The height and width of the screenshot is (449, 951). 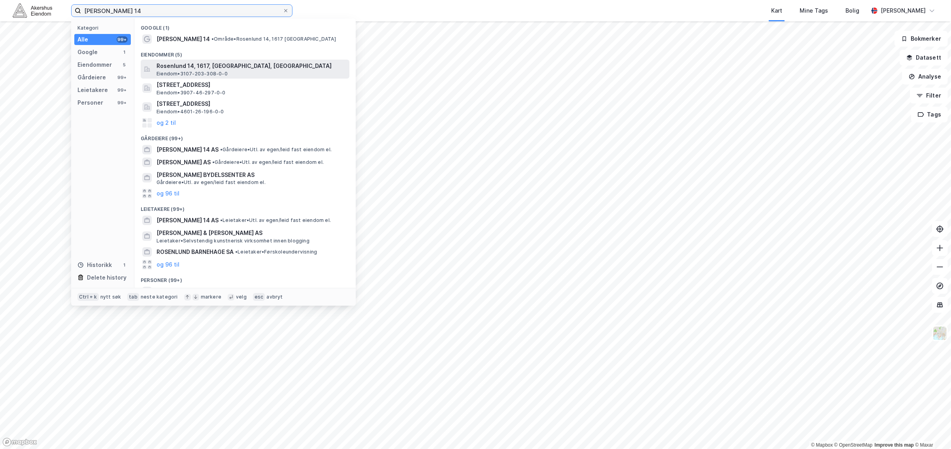 I want to click on button: Bokmerker, so click(x=921, y=39).